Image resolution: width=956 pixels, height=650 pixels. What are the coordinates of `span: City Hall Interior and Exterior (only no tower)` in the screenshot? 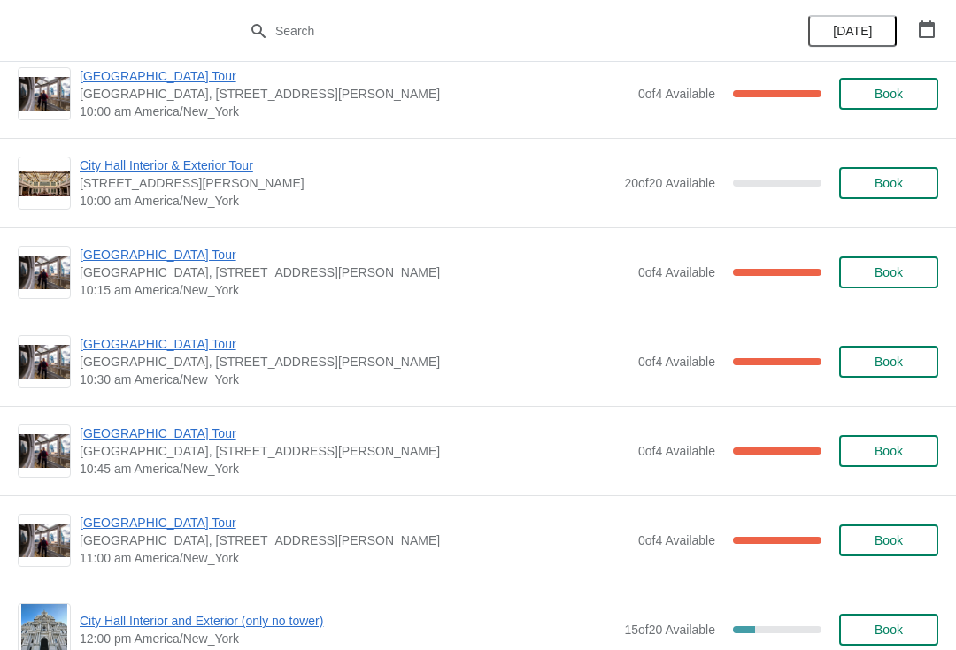 It's located at (347, 621).